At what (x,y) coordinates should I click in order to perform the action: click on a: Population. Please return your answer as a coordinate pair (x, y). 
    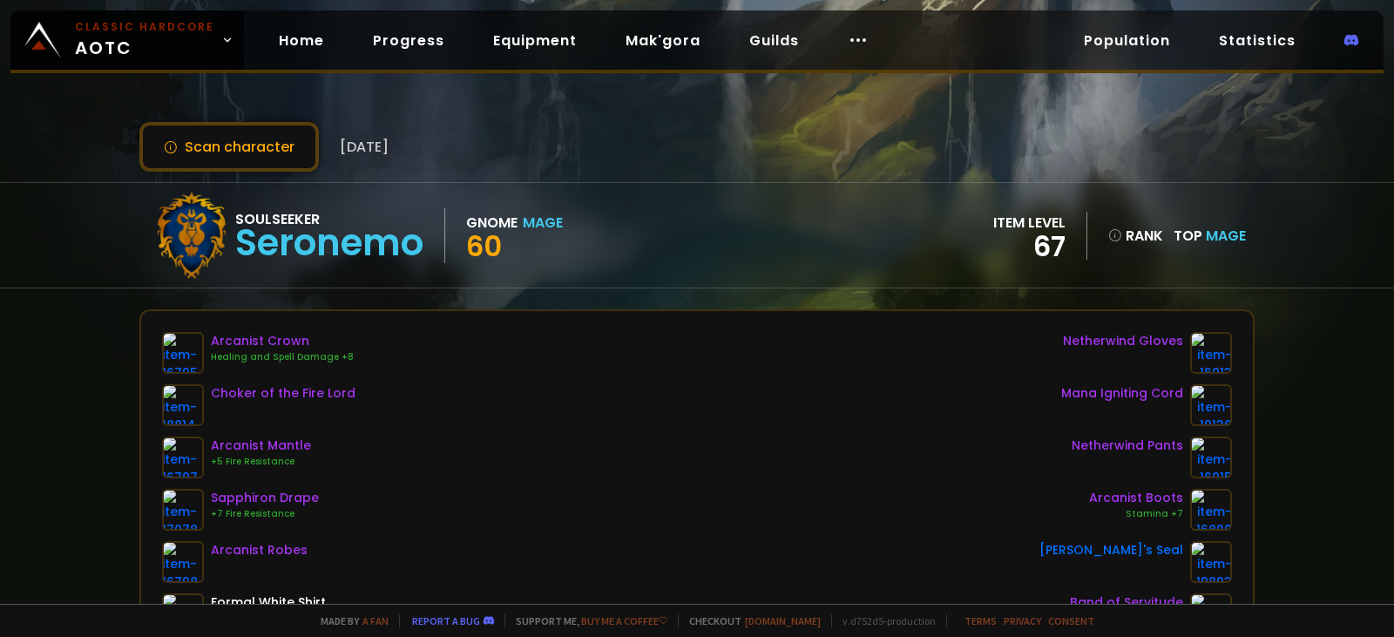
    Looking at the image, I should click on (1127, 40).